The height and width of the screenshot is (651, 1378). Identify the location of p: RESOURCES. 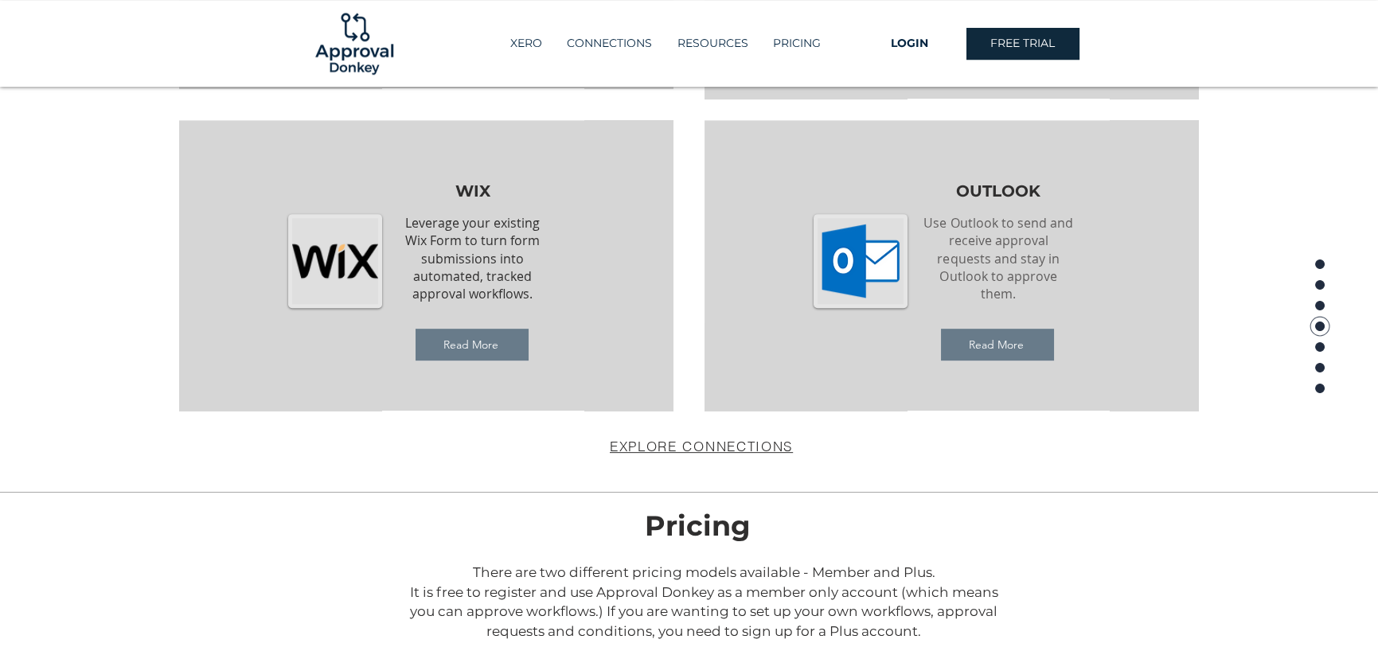
(712, 43).